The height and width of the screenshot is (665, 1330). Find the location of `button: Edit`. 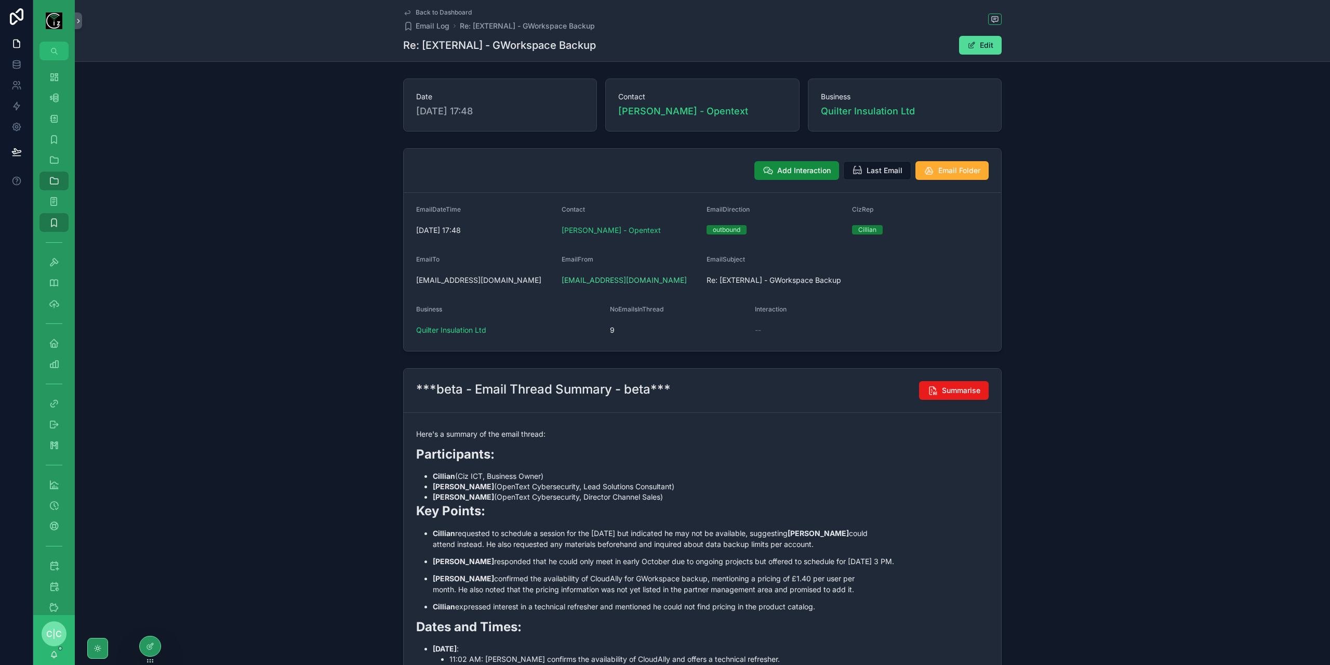

button: Edit is located at coordinates (981, 45).